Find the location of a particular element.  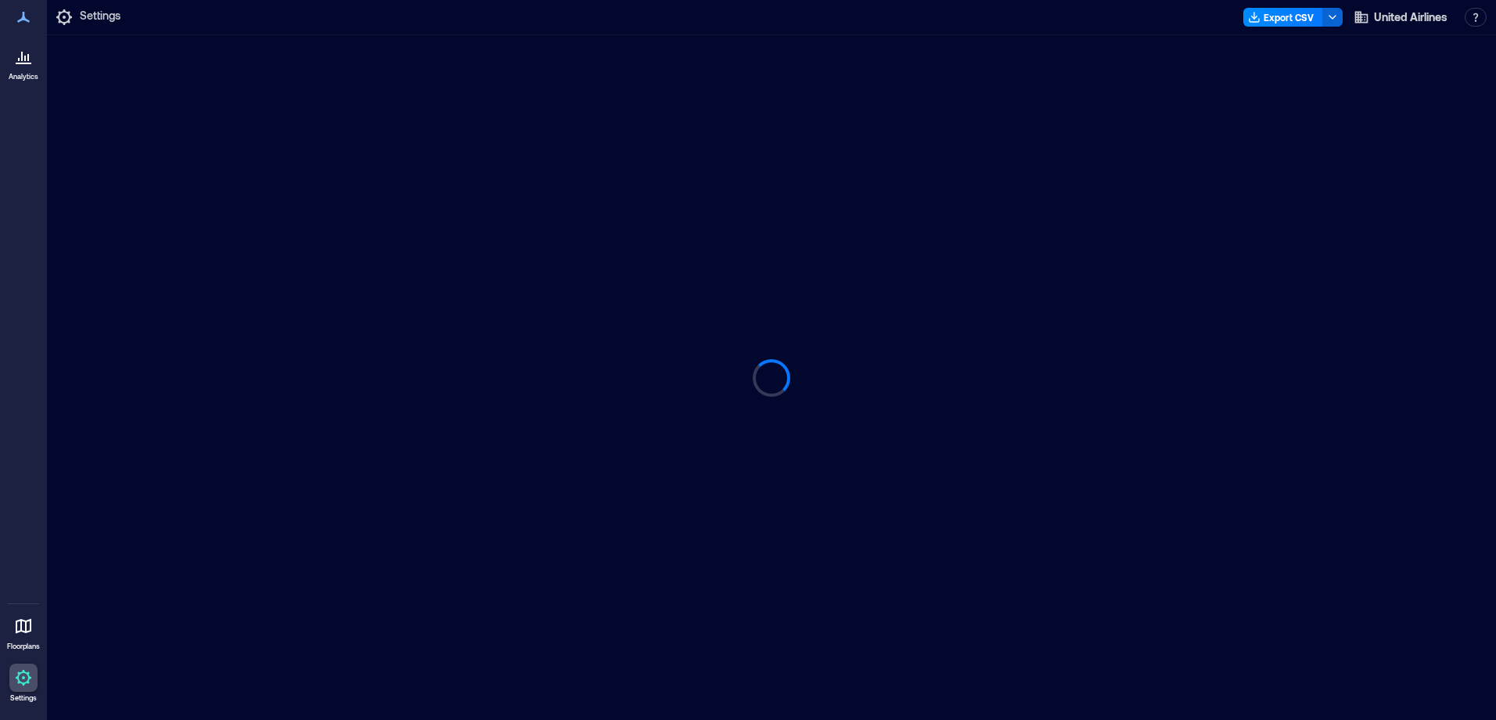

button: Export CSV is located at coordinates (1283, 17).